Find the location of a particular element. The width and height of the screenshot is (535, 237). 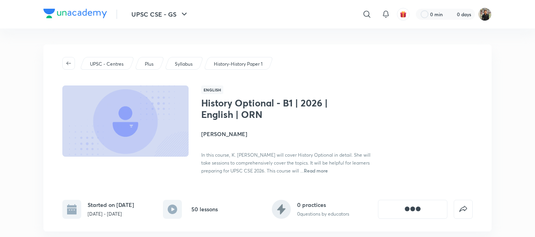

a: Plus is located at coordinates (149, 64).